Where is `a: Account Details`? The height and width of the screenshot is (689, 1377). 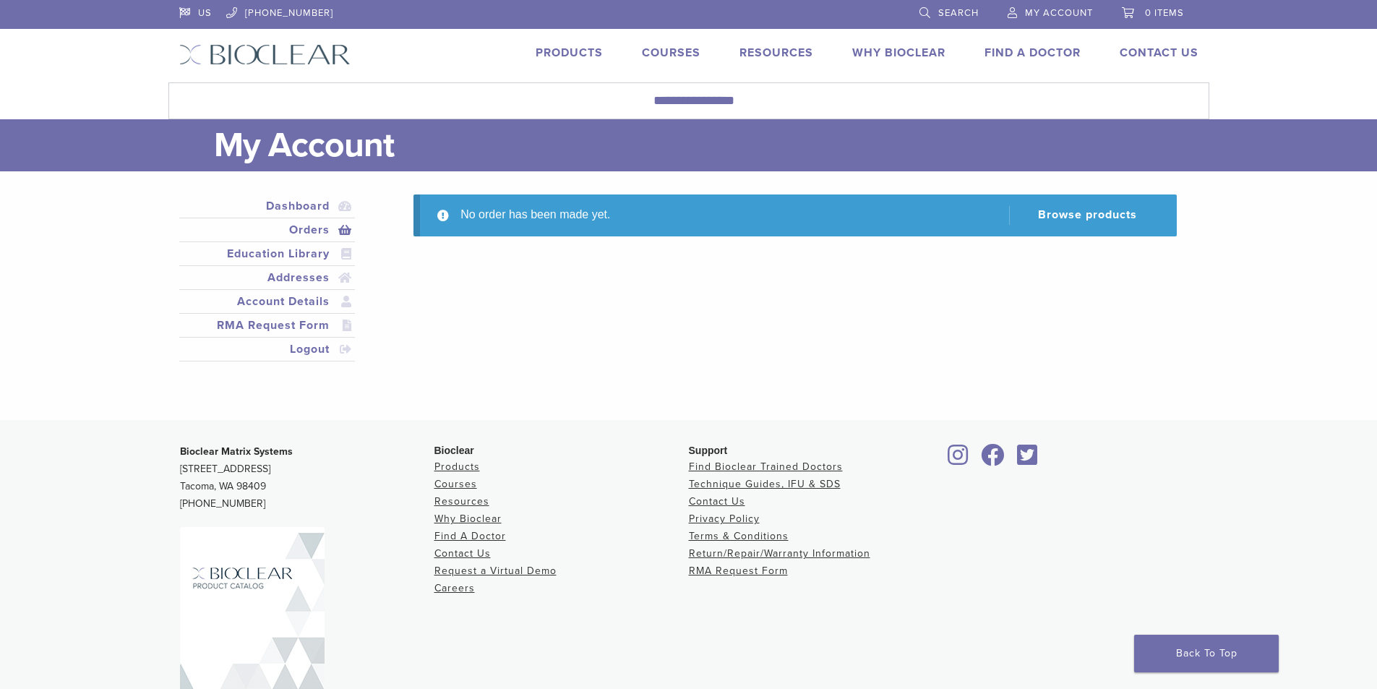 a: Account Details is located at coordinates (267, 301).